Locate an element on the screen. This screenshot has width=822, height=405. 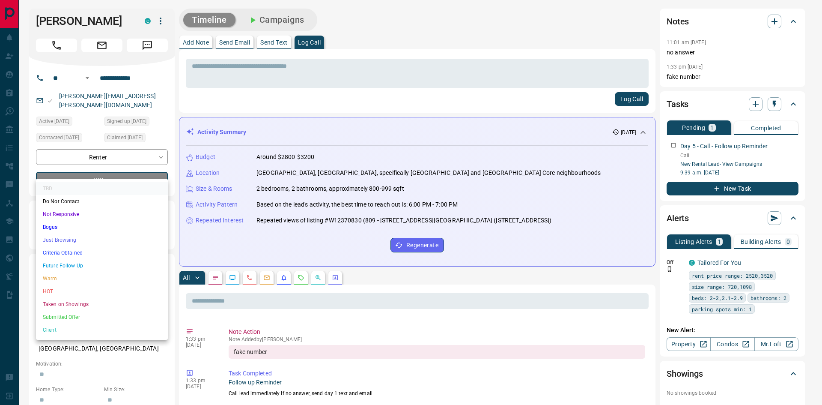
li: Just Browsing is located at coordinates (102, 240).